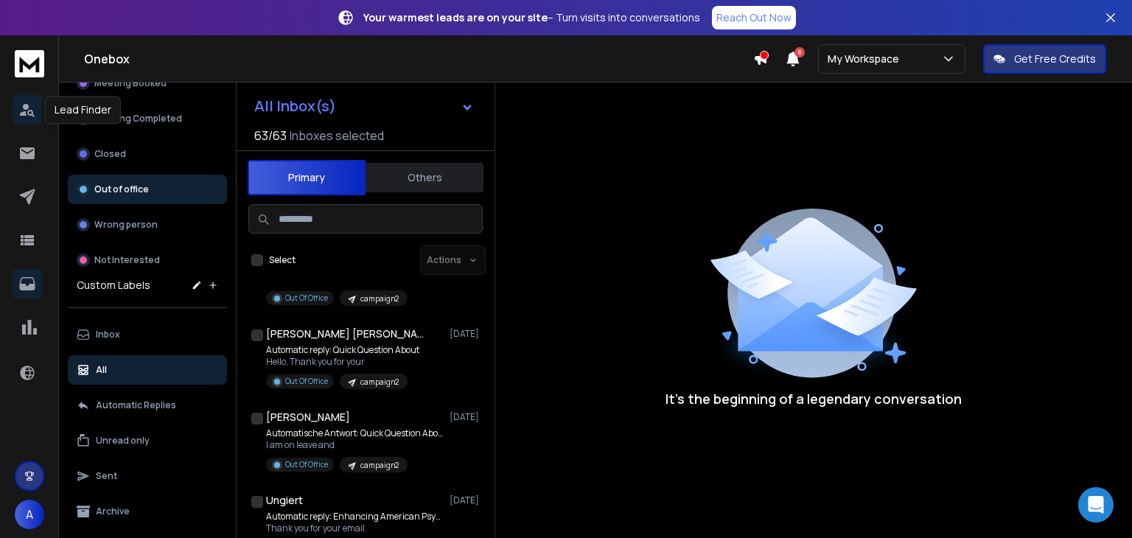  I want to click on h1: All Inbox(s), so click(295, 106).